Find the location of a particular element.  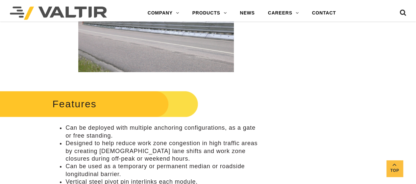

a: PRODUCTS is located at coordinates (209, 13).